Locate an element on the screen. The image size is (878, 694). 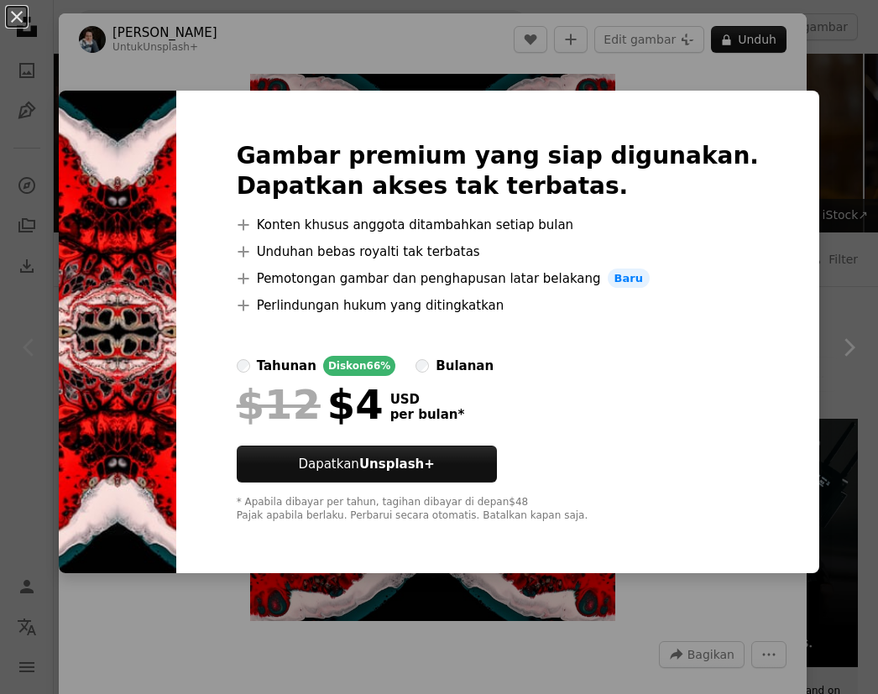
input: tahunanDiskon66% is located at coordinates (243, 366).